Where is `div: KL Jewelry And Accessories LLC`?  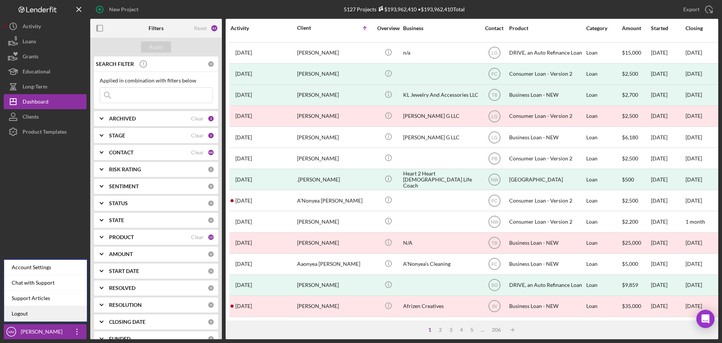
div: KL Jewelry And Accessories LLC is located at coordinates (441, 95).